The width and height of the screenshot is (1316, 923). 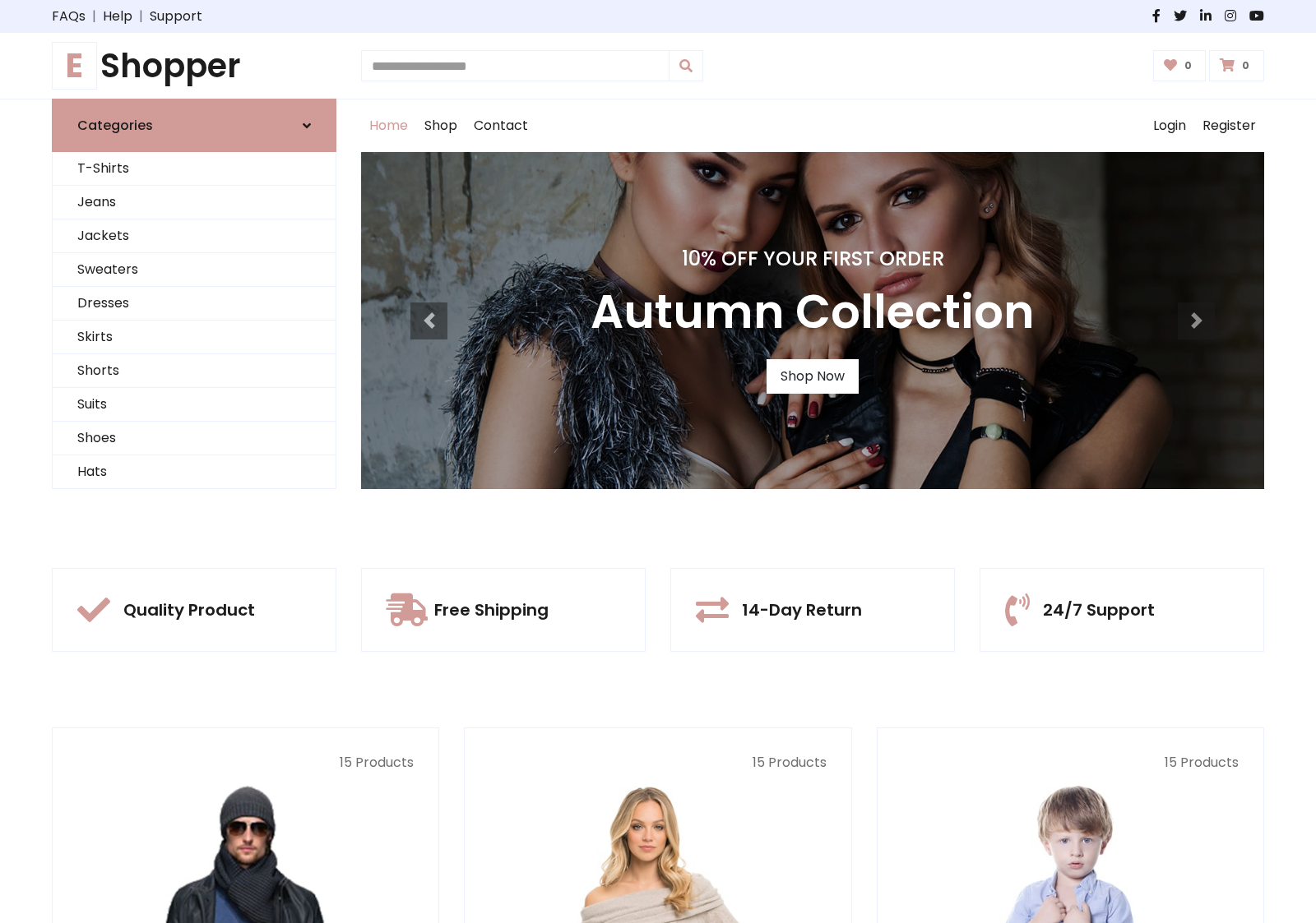 What do you see at coordinates (194, 66) in the screenshot?
I see `h1: Shopper` at bounding box center [194, 66].